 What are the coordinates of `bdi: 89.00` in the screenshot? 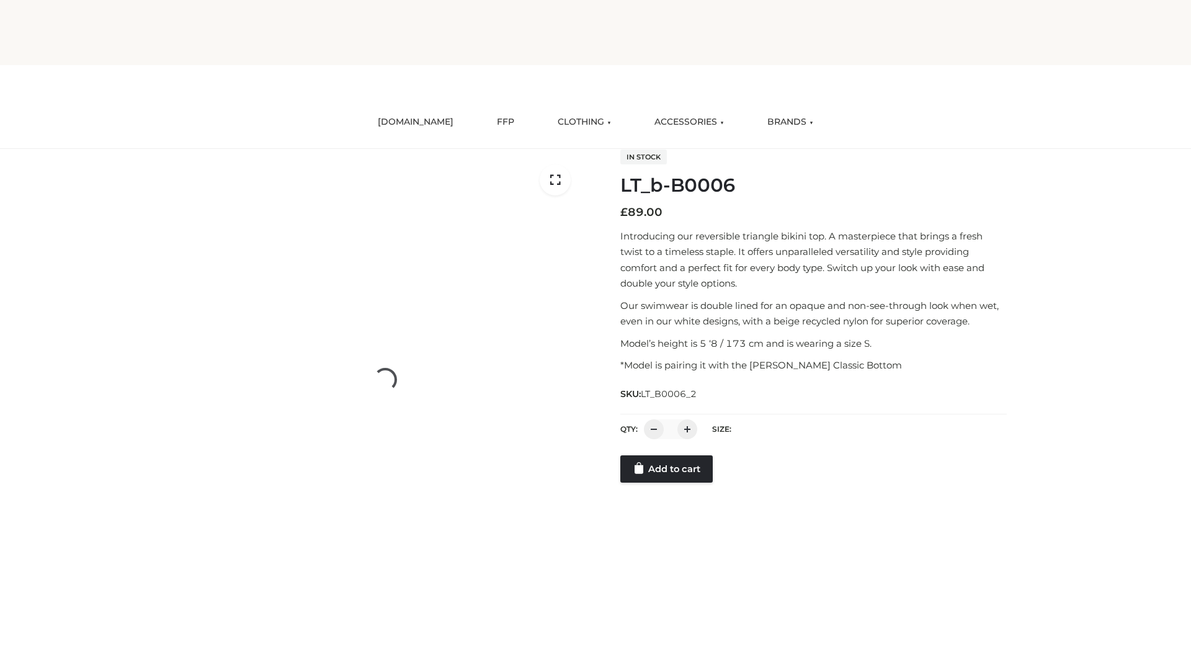 It's located at (641, 212).